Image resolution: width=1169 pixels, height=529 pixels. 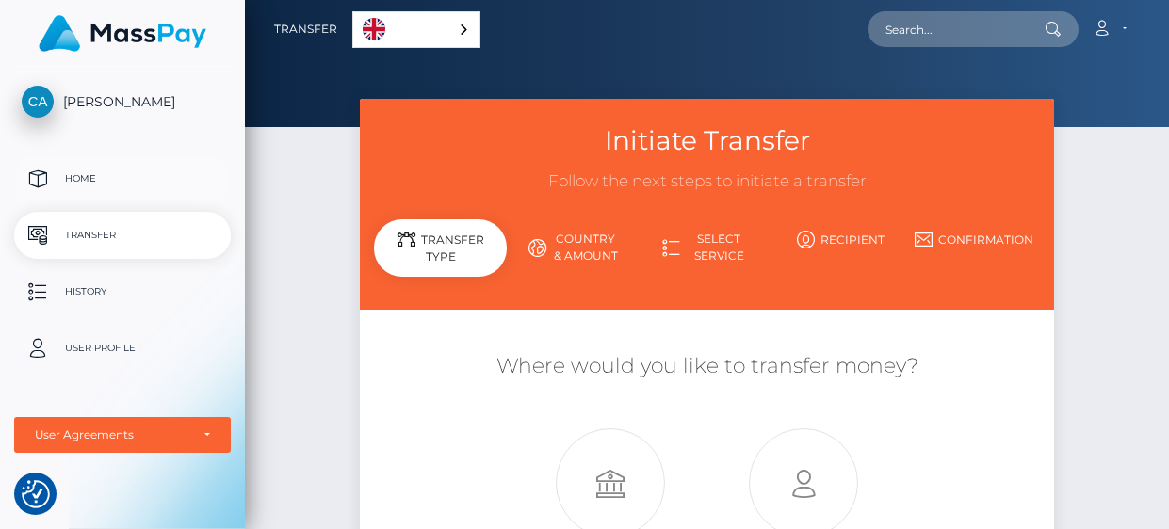 I want to click on a: Country & Amount, so click(x=574, y=248).